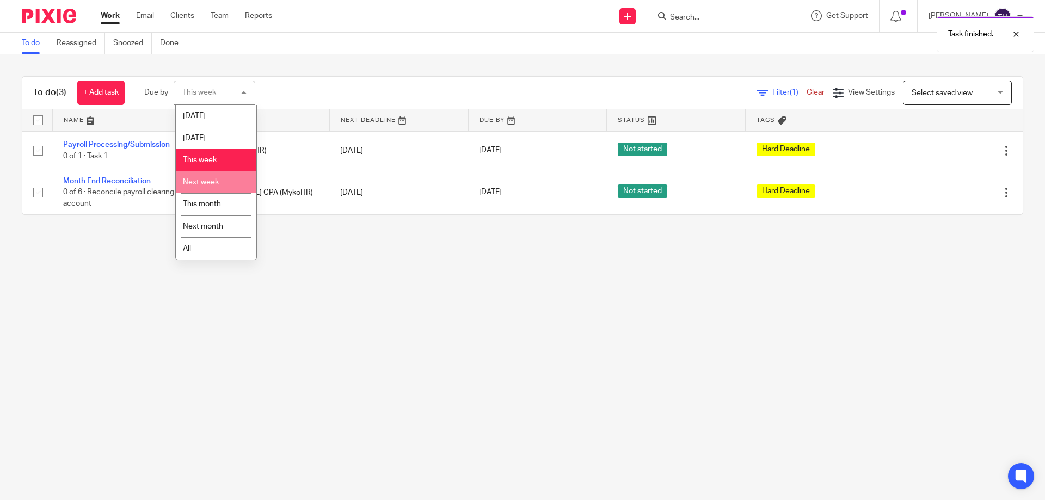  What do you see at coordinates (101, 93) in the screenshot?
I see `a: + Add task` at bounding box center [101, 93].